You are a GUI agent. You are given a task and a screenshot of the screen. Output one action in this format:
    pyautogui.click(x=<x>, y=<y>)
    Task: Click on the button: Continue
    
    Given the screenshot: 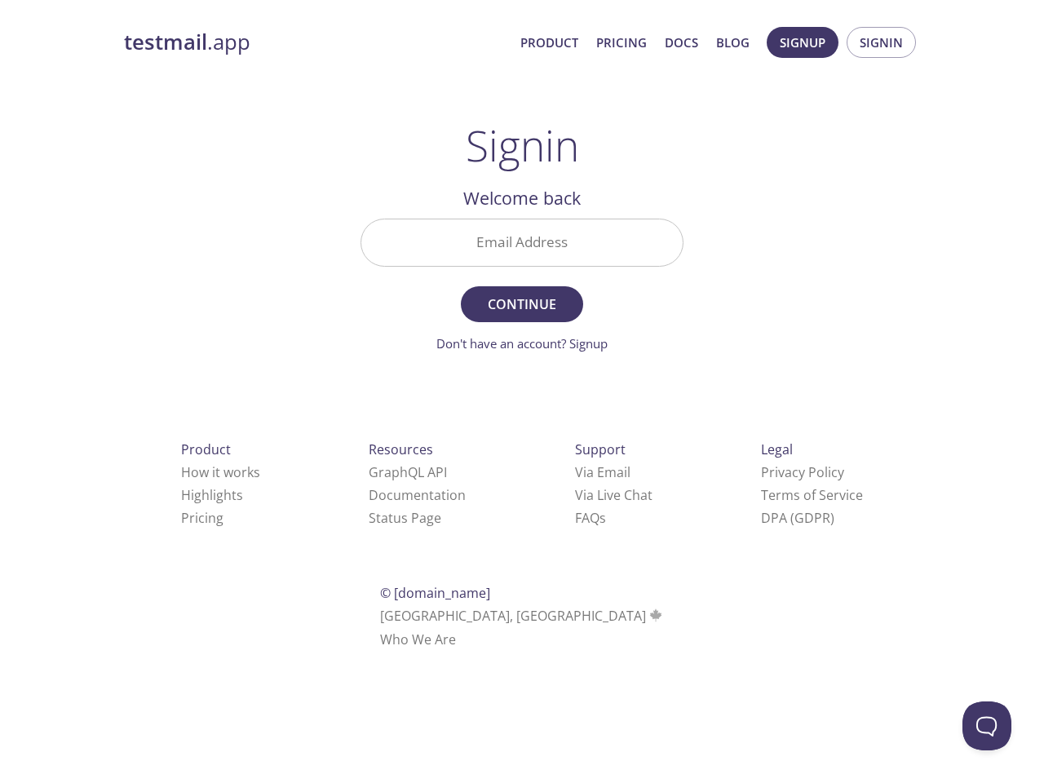 What is the action you would take?
    pyautogui.click(x=522, y=304)
    